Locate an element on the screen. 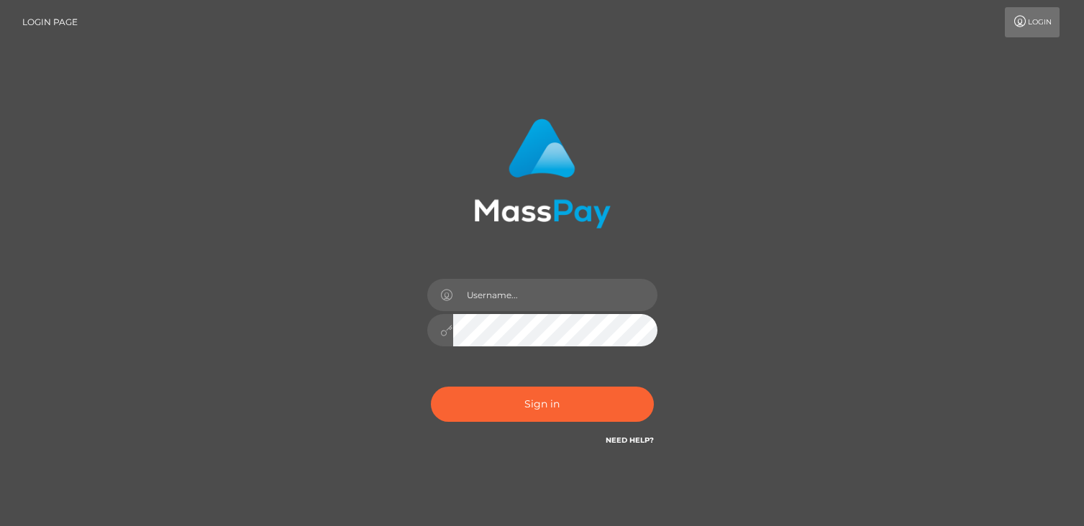  a: Need Help? is located at coordinates (629, 440).